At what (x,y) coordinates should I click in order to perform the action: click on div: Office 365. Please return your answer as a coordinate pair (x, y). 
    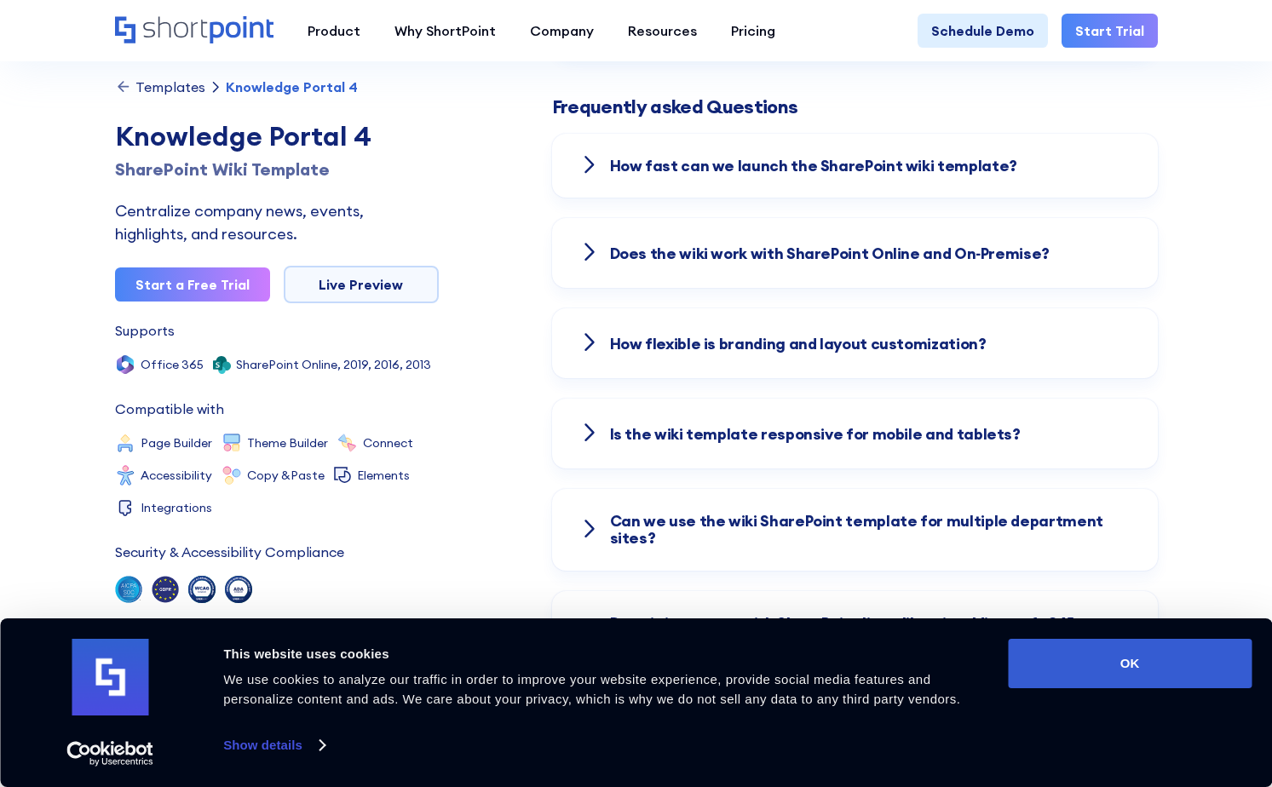
    Looking at the image, I should click on (172, 365).